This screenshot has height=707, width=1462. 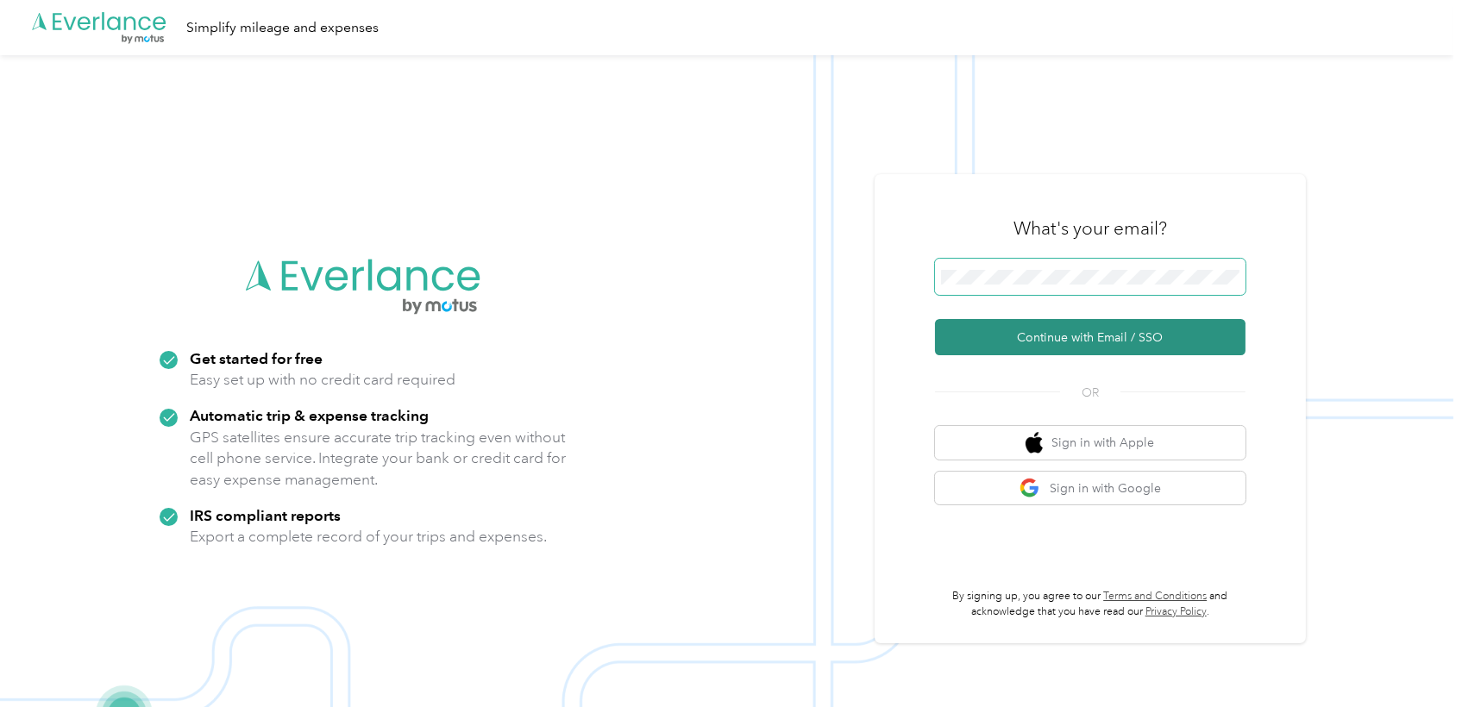 What do you see at coordinates (1090, 443) in the screenshot?
I see `button: apple logoSign in with Apple` at bounding box center [1090, 443].